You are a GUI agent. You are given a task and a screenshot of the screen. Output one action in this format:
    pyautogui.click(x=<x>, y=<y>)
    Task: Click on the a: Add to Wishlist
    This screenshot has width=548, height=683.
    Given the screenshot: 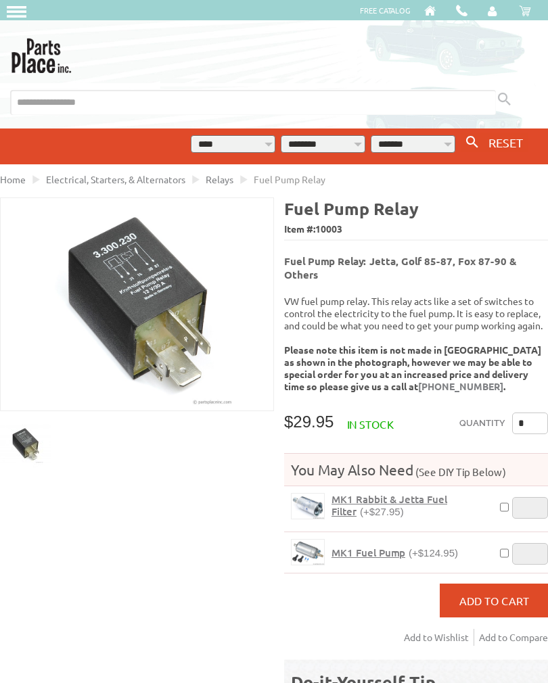 What is the action you would take?
    pyautogui.click(x=439, y=637)
    